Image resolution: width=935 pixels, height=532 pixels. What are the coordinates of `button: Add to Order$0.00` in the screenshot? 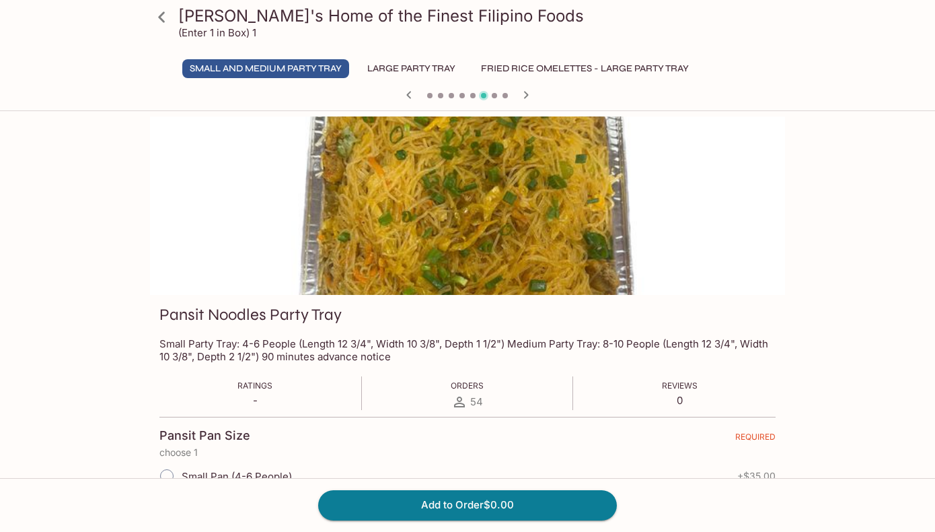 It's located at (468, 505).